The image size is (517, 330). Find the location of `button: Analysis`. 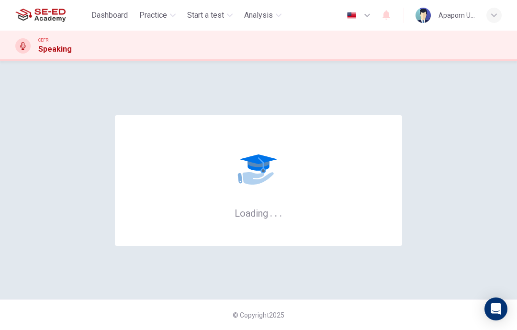

button: Analysis is located at coordinates (263, 15).